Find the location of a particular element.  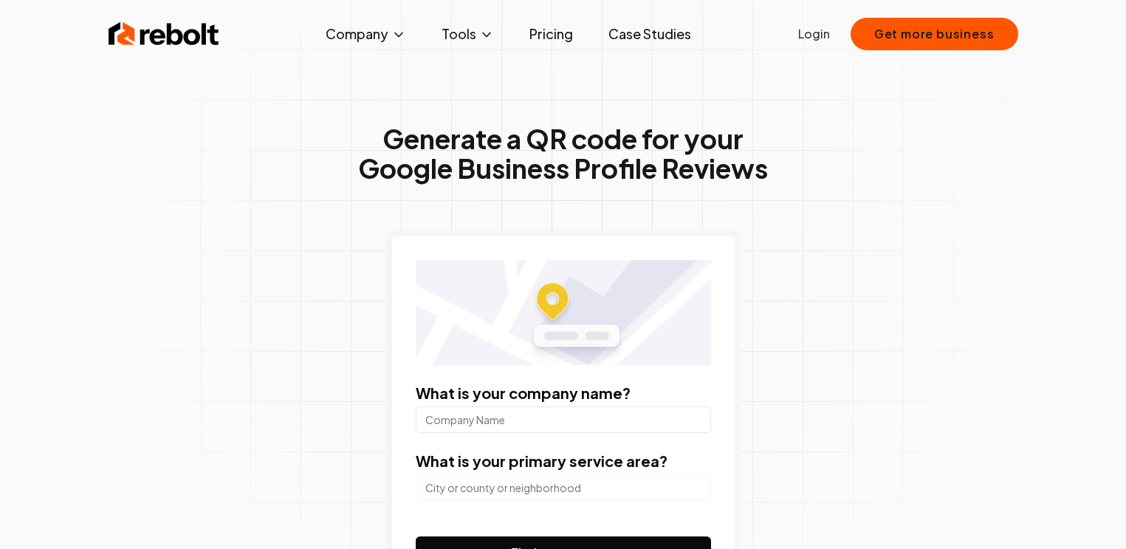

img: Rebolt Logo is located at coordinates (164, 34).